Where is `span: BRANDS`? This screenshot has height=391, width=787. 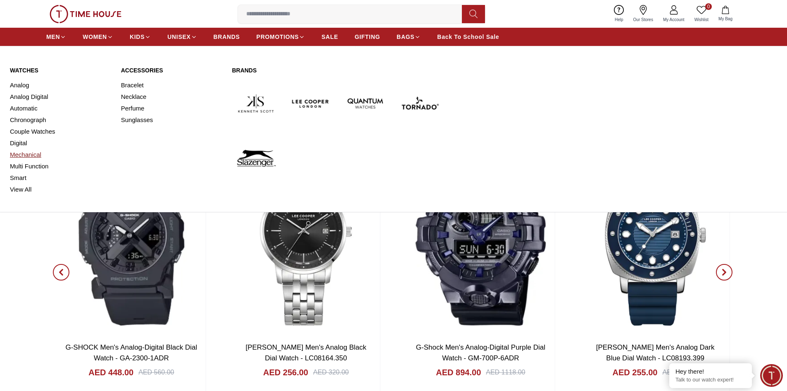 span: BRANDS is located at coordinates (227, 37).